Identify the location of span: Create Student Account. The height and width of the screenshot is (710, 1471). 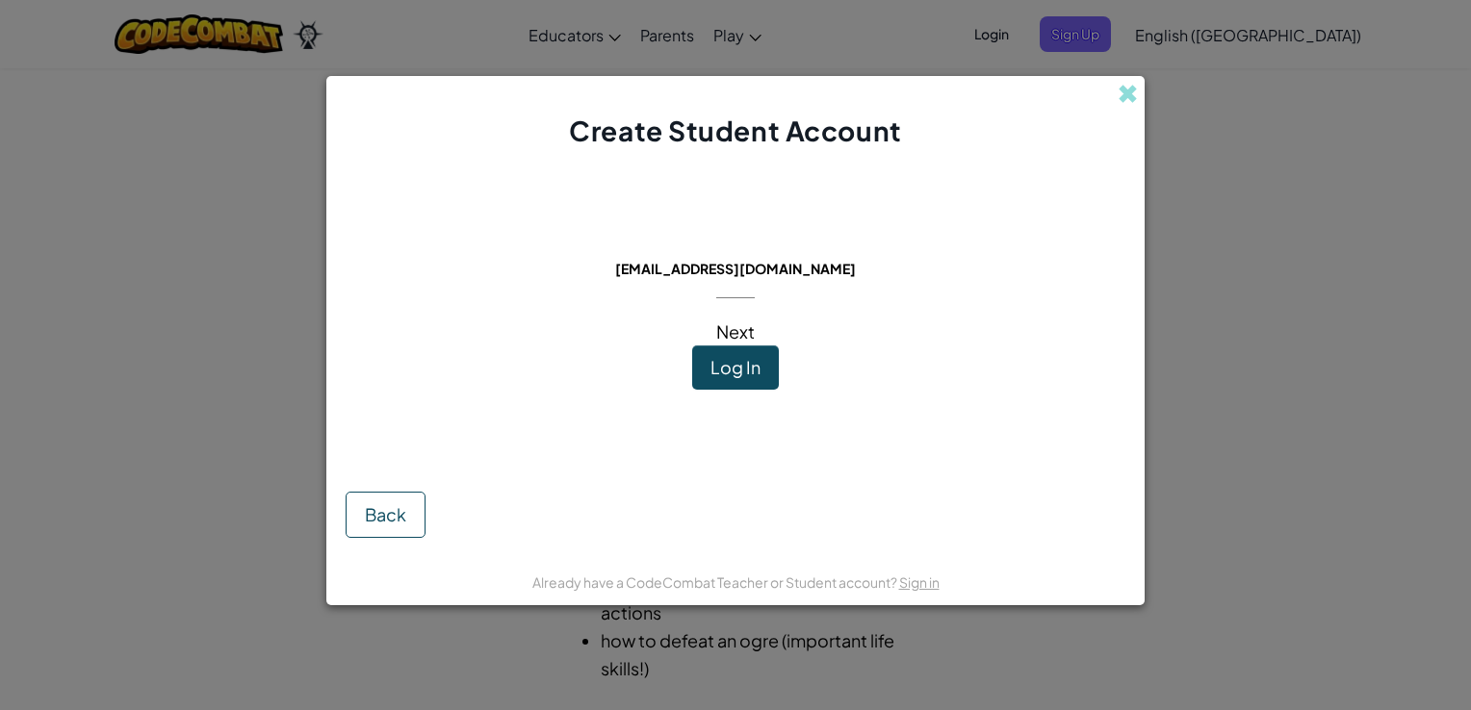
(734, 130).